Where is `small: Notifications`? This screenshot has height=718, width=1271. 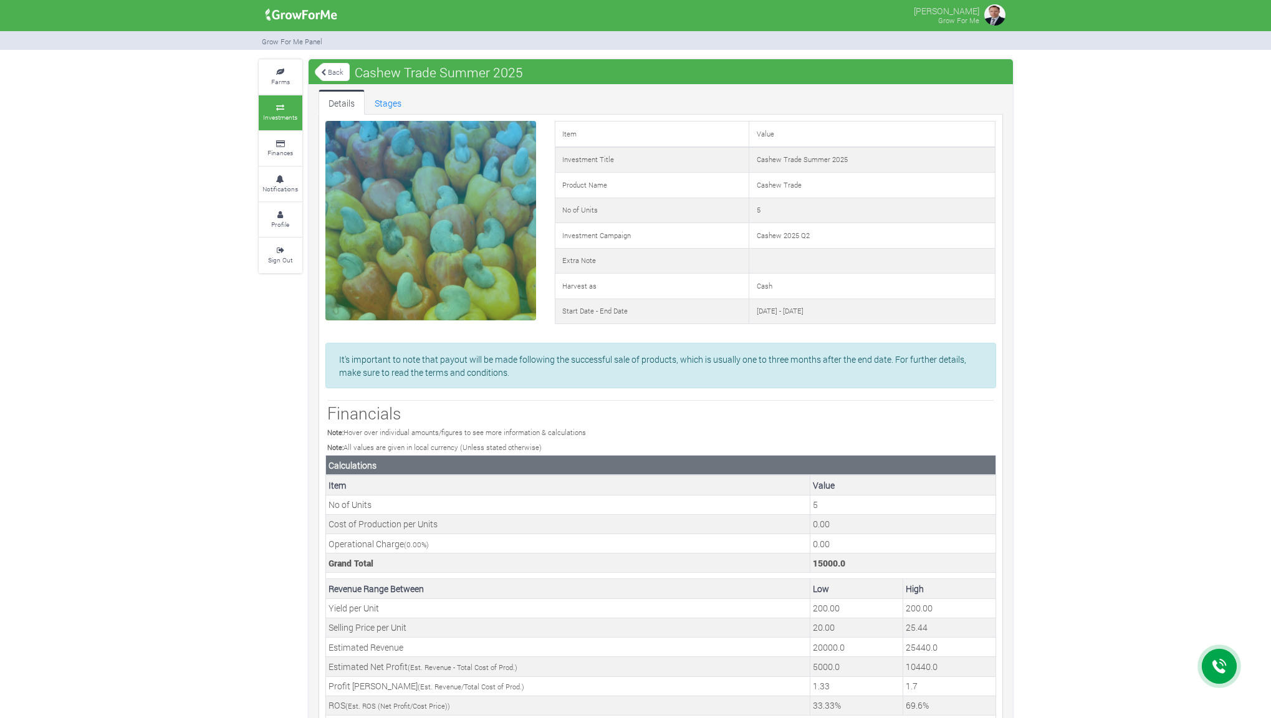 small: Notifications is located at coordinates (280, 189).